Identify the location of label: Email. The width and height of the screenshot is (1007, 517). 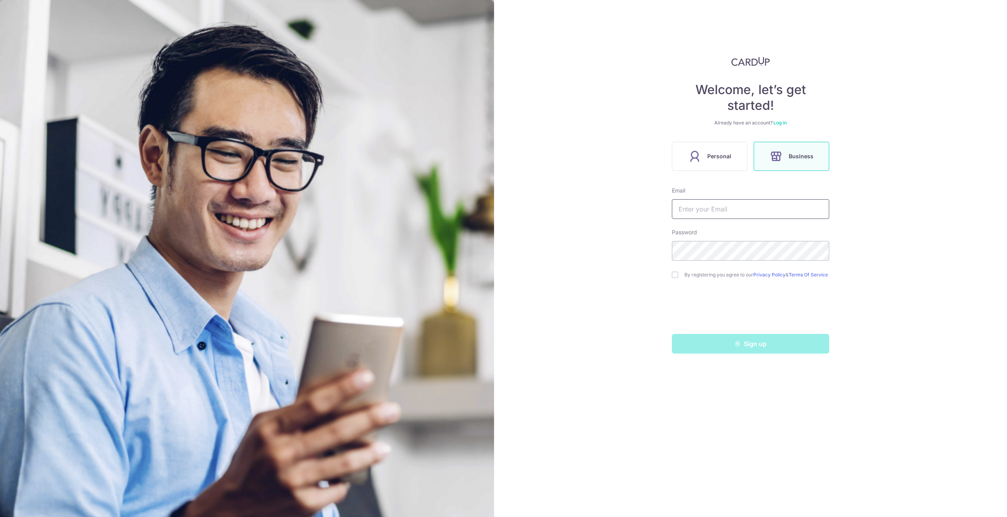
(679, 190).